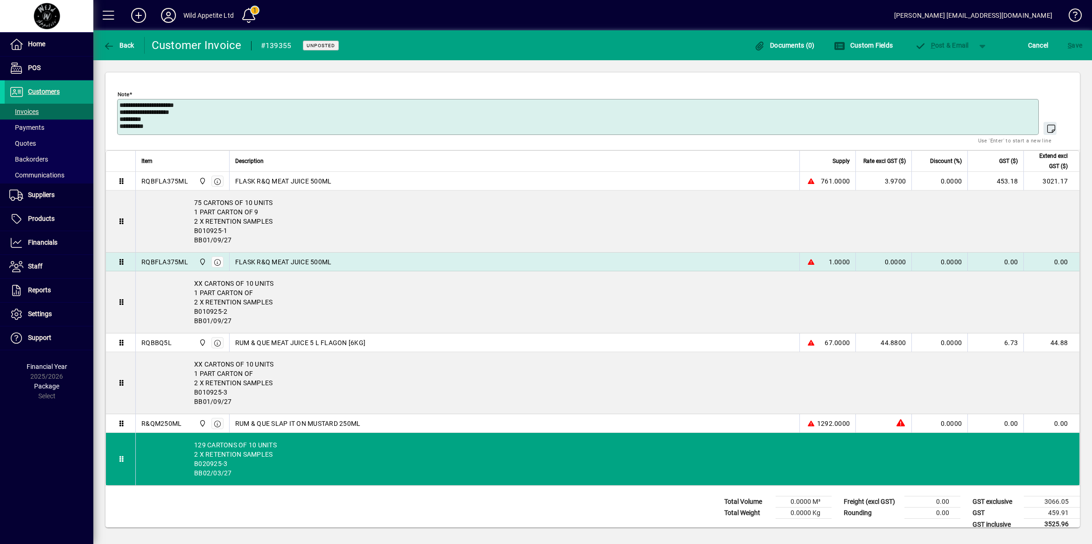  Describe the element at coordinates (139, 15) in the screenshot. I see `button: Add` at that location.